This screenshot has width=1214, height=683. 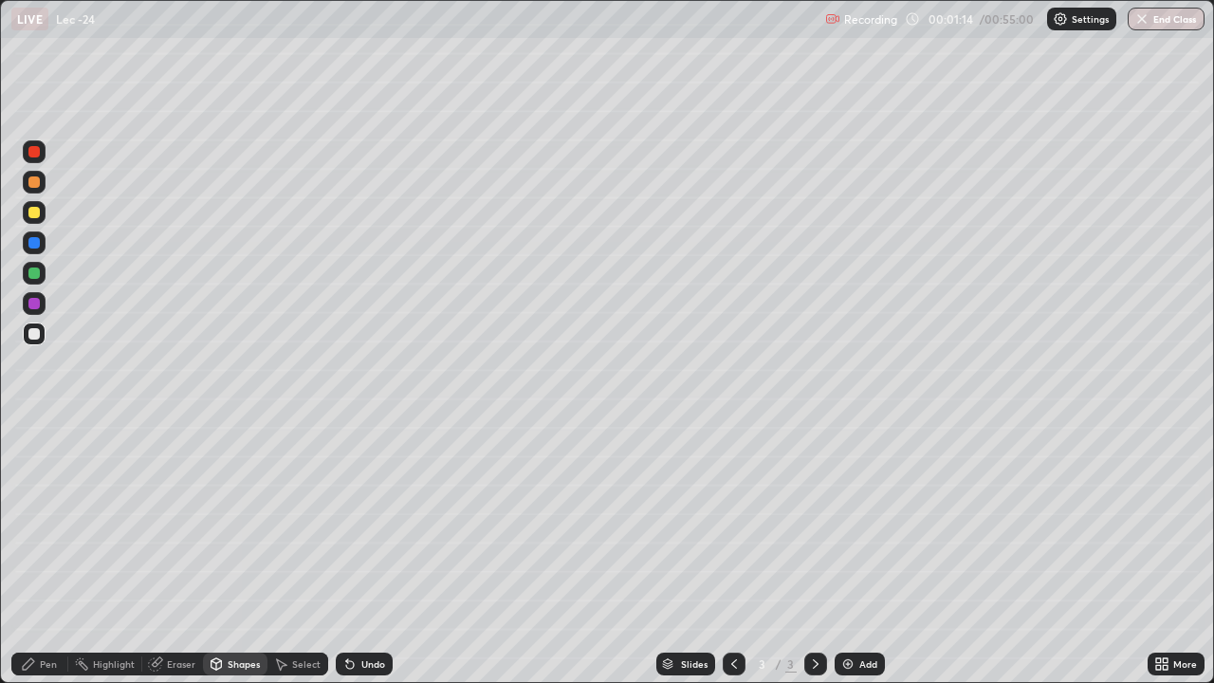 What do you see at coordinates (1142, 19) in the screenshot?
I see `img: end-class-cross` at bounding box center [1142, 19].